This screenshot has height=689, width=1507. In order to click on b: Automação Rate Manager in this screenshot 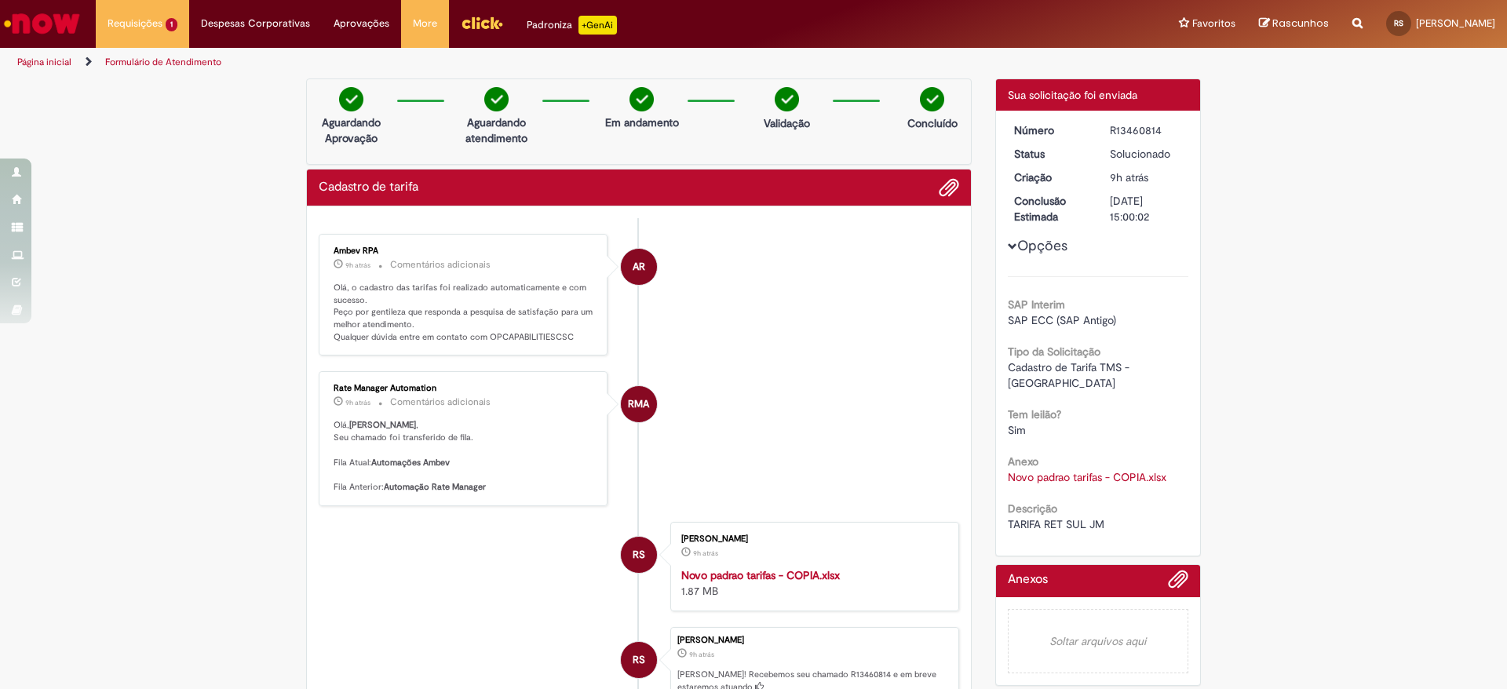, I will do `click(435, 486)`.